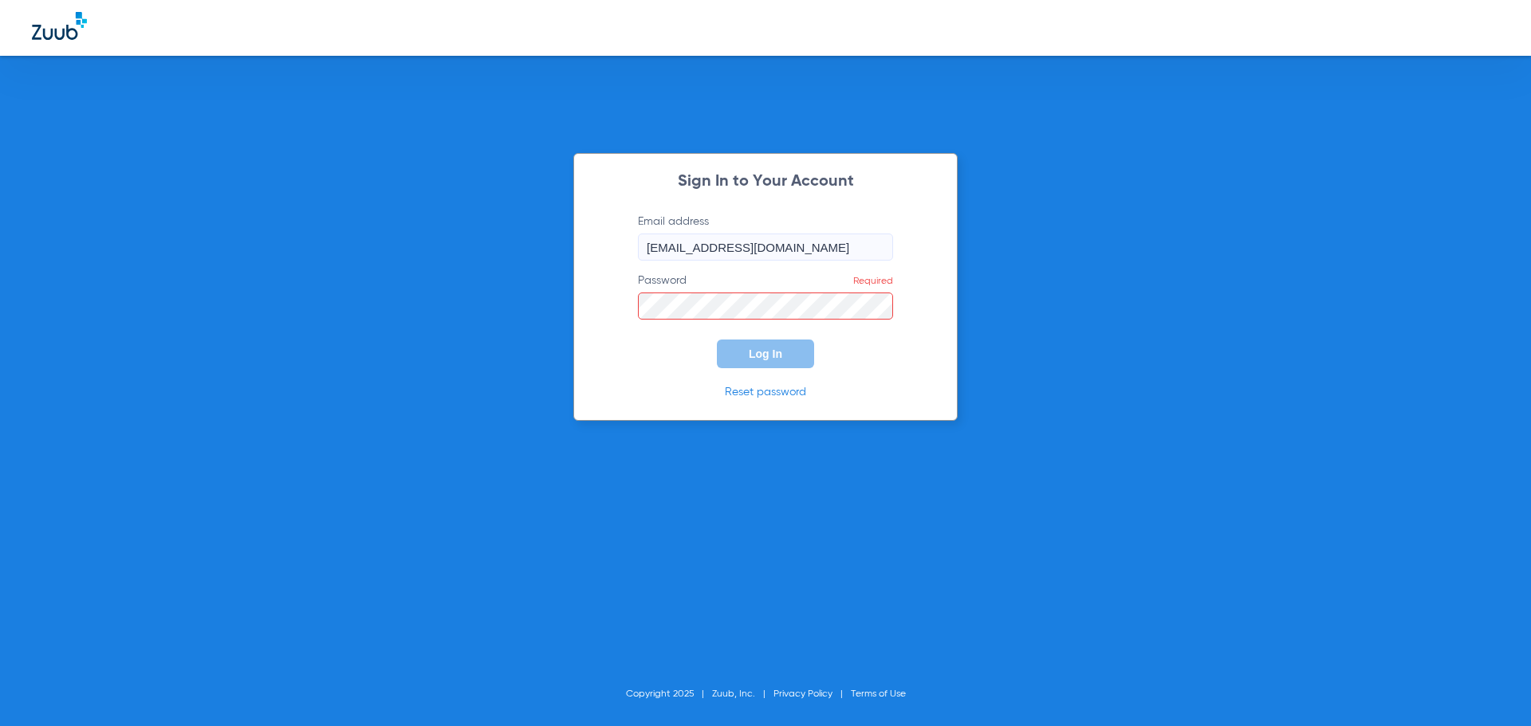  Describe the element at coordinates (878, 695) in the screenshot. I see `a: Terms of Use` at that location.